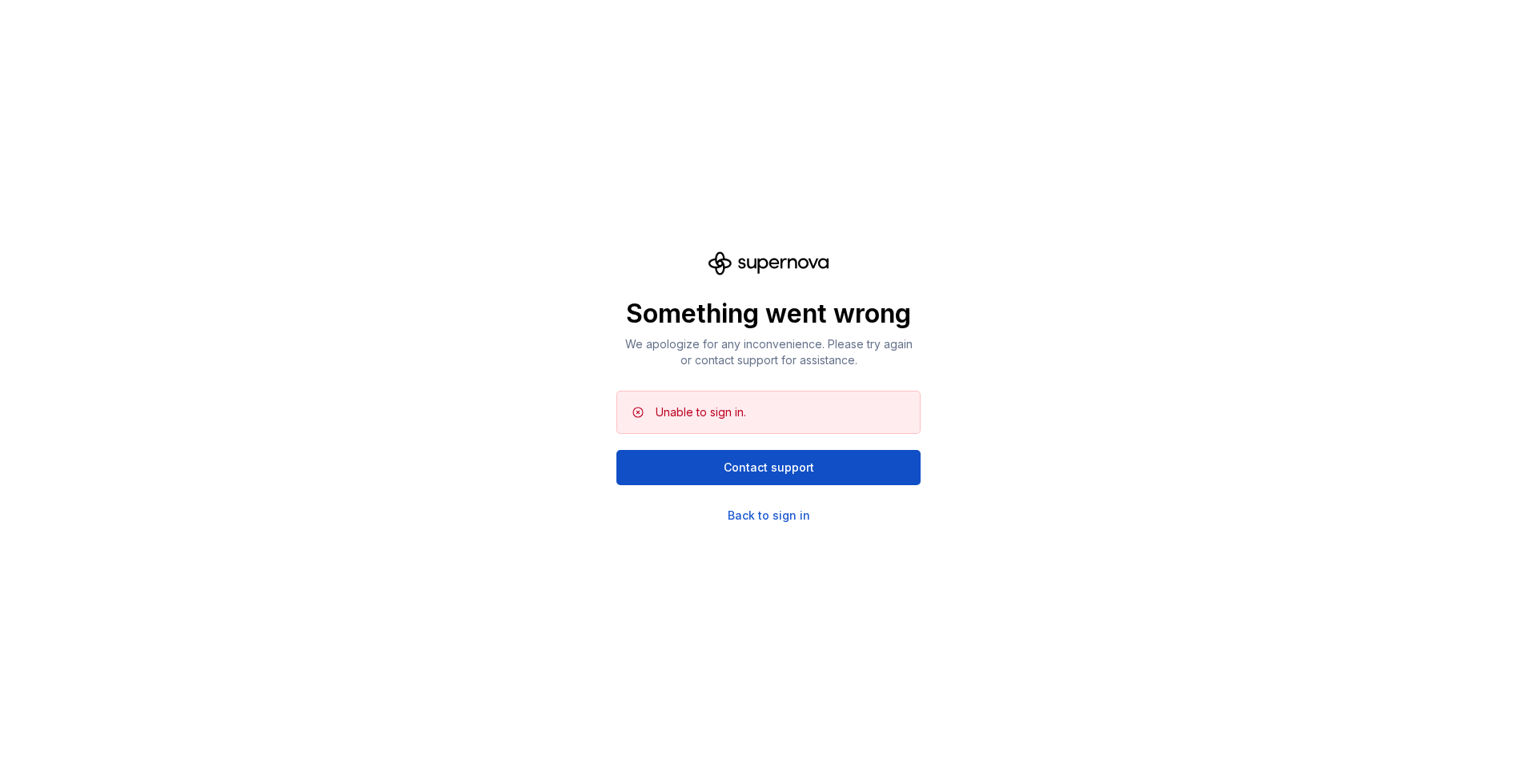 Image resolution: width=1537 pixels, height=775 pixels. I want to click on a: Back to sign in, so click(769, 516).